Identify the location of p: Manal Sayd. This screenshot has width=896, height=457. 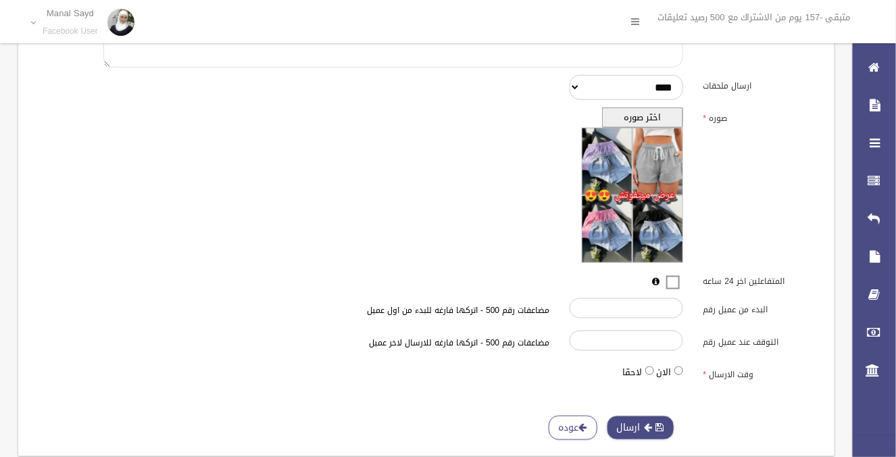
(70, 13).